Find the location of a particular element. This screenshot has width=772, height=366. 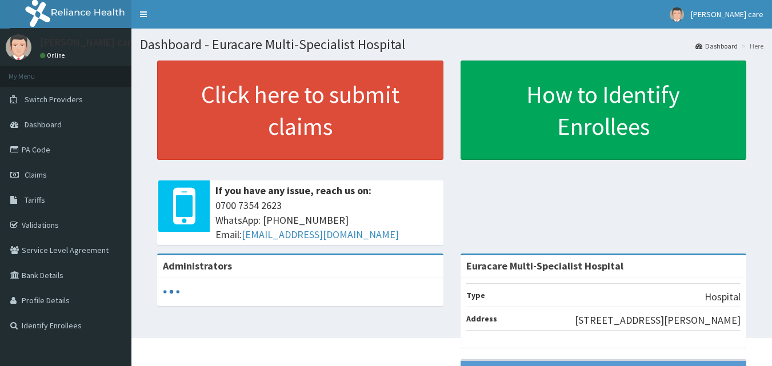

a: Online is located at coordinates (54, 55).